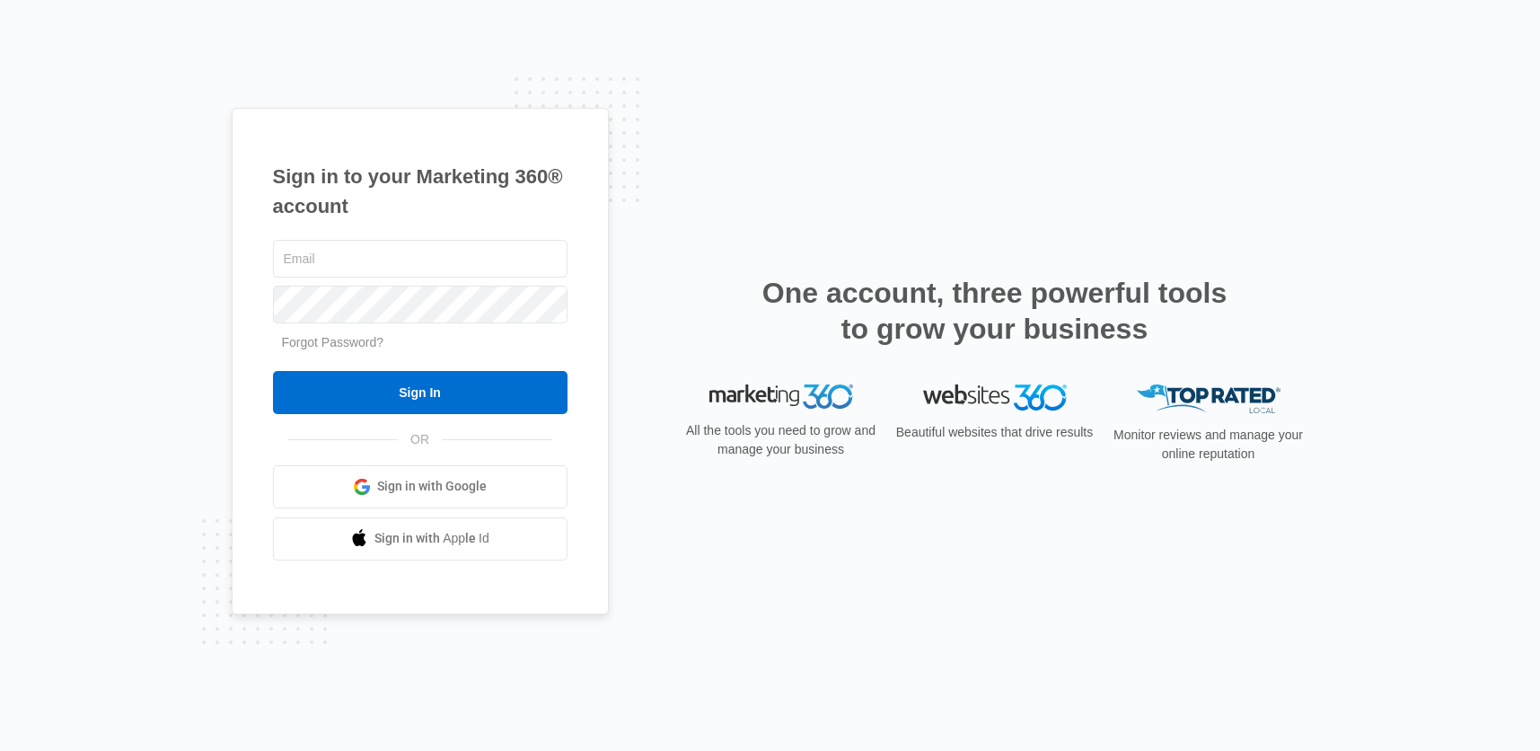 The width and height of the screenshot is (1540, 751). What do you see at coordinates (432, 486) in the screenshot?
I see `span: Sign in with Google` at bounding box center [432, 486].